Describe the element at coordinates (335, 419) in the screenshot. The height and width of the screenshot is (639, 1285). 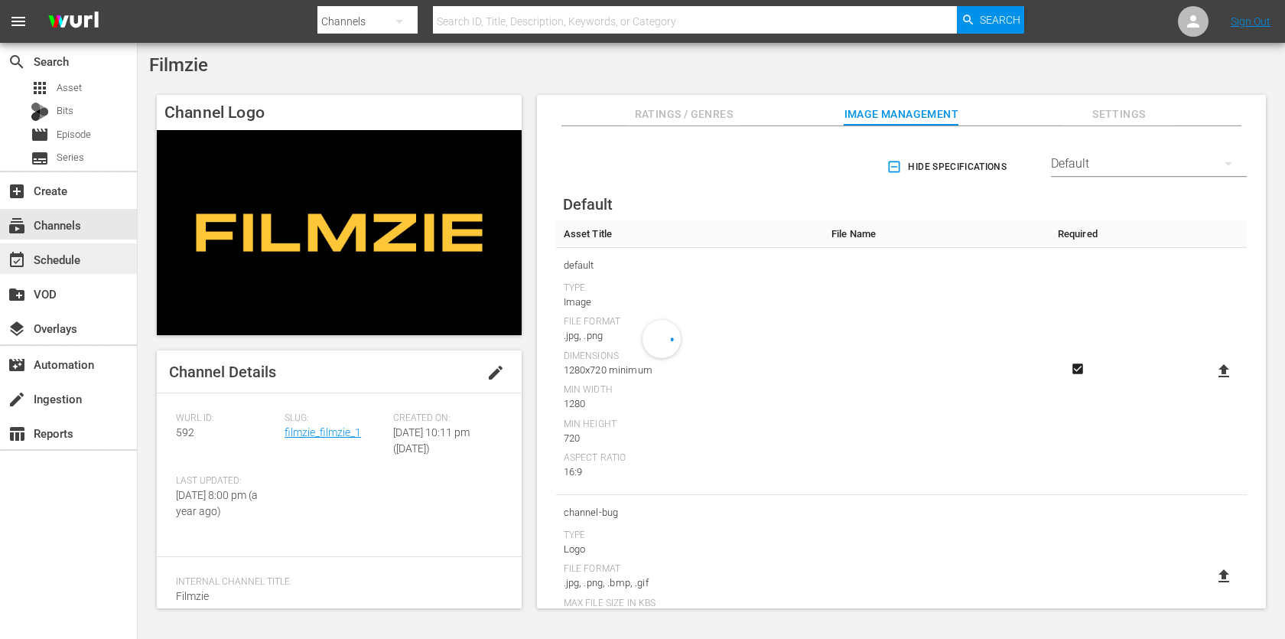
I see `span: Slug:` at that location.